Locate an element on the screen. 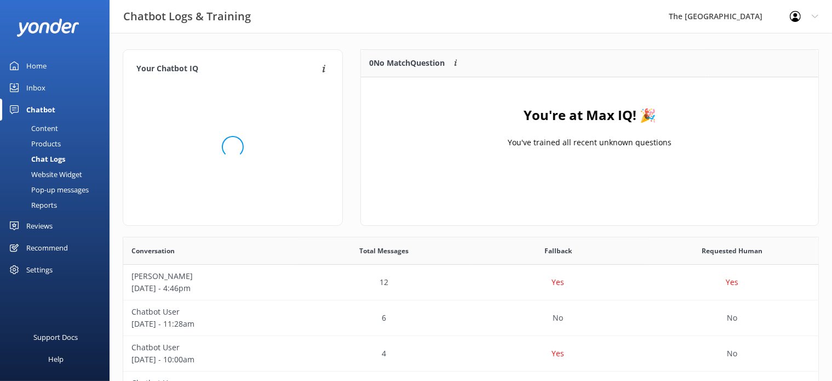  a: Website Widget is located at coordinates (58, 174).